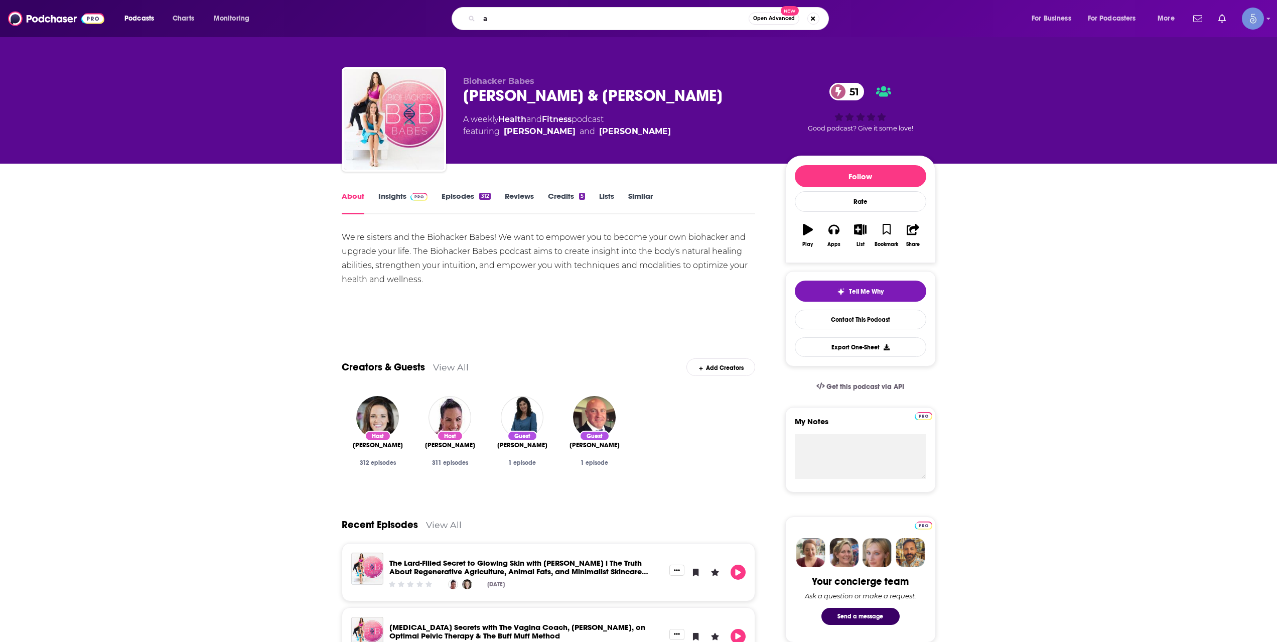  I want to click on button: Show profile menu, so click(1253, 19).